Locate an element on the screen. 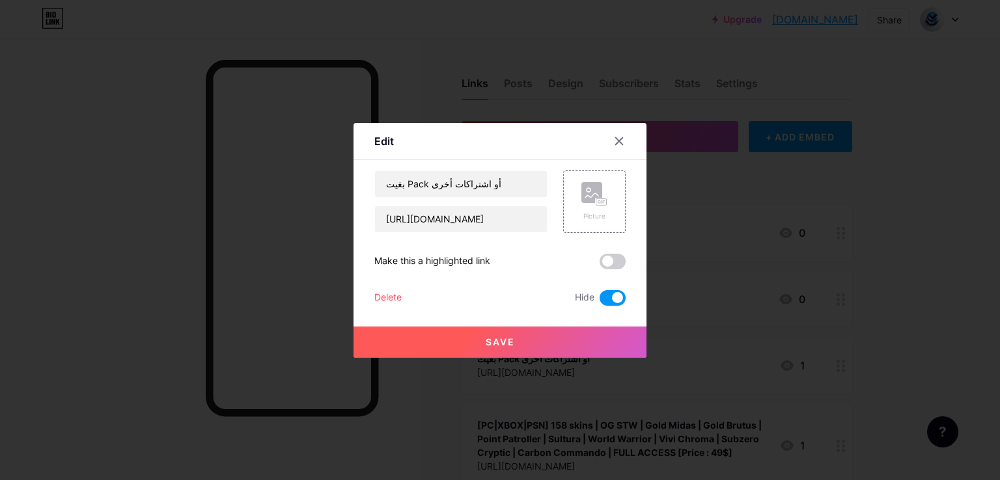  div: Delete is located at coordinates (388, 298).